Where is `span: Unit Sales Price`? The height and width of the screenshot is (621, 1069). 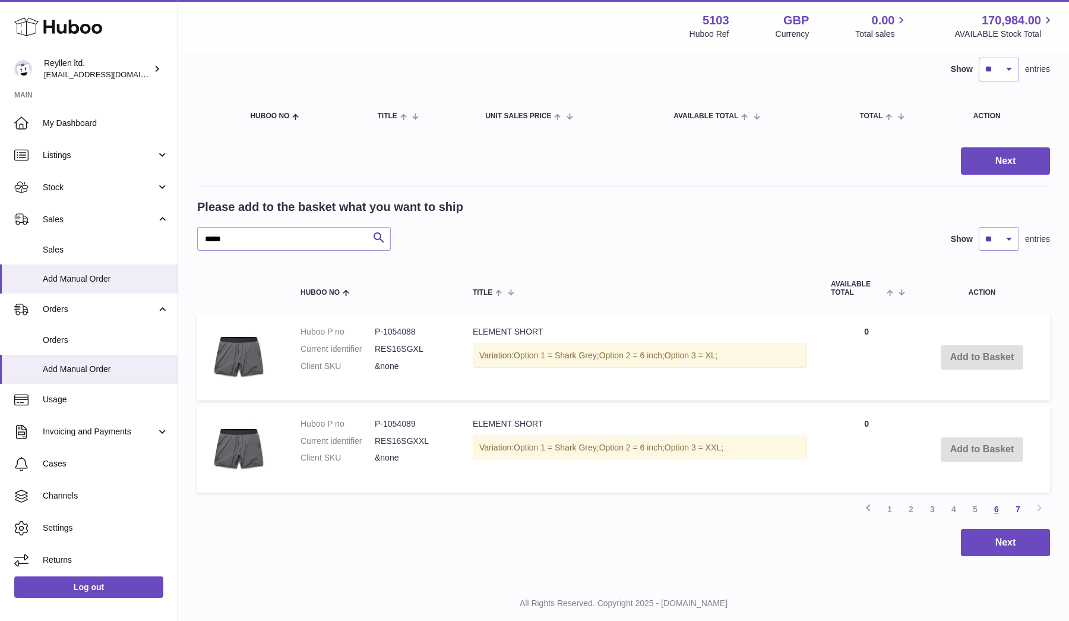
span: Unit Sales Price is located at coordinates (518, 116).